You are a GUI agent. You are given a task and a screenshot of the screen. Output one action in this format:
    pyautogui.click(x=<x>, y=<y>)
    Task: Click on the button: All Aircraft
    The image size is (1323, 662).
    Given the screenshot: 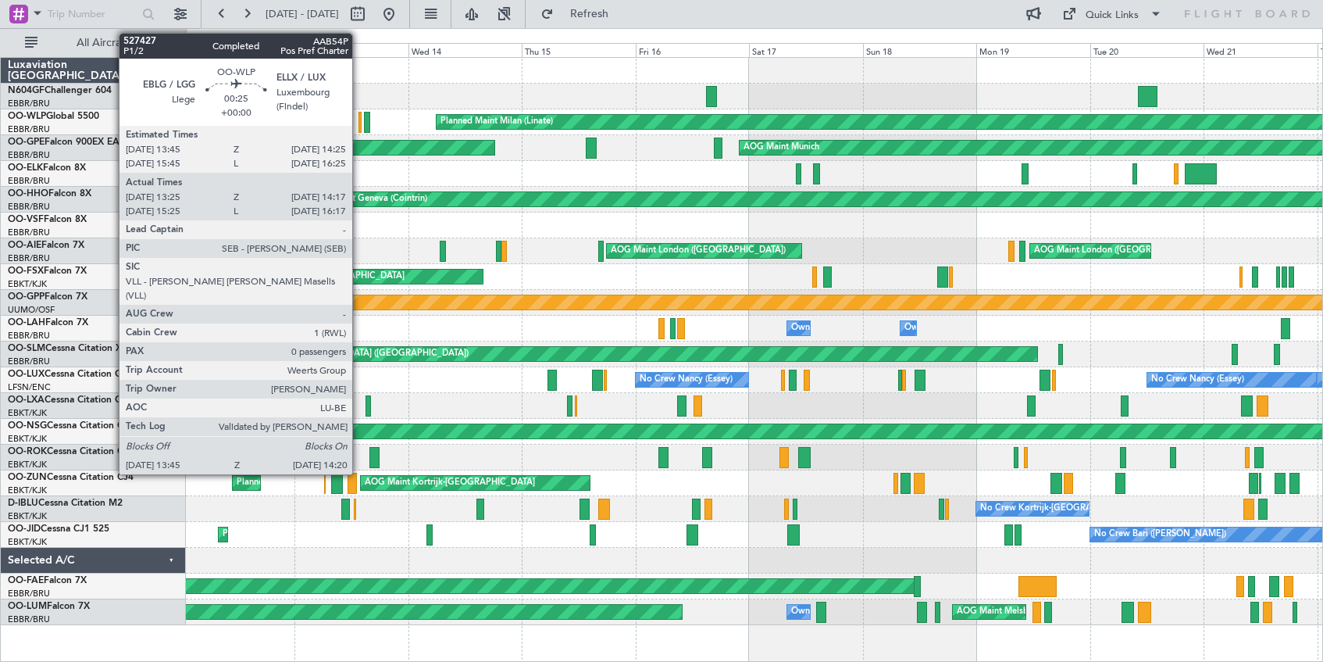 What is the action you would take?
    pyautogui.click(x=93, y=43)
    